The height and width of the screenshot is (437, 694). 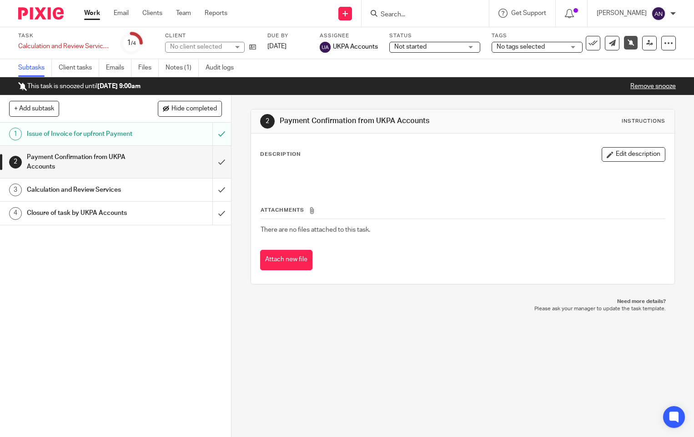 I want to click on img: Pixie, so click(x=41, y=13).